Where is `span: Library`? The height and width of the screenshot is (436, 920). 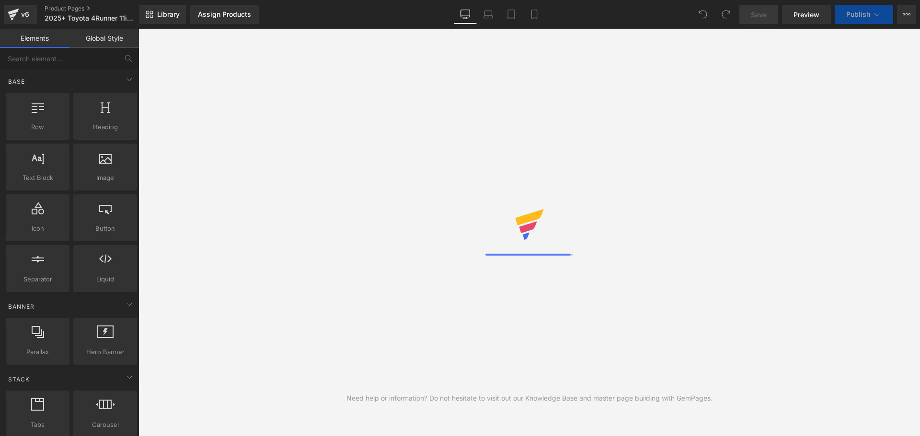
span: Library is located at coordinates (168, 14).